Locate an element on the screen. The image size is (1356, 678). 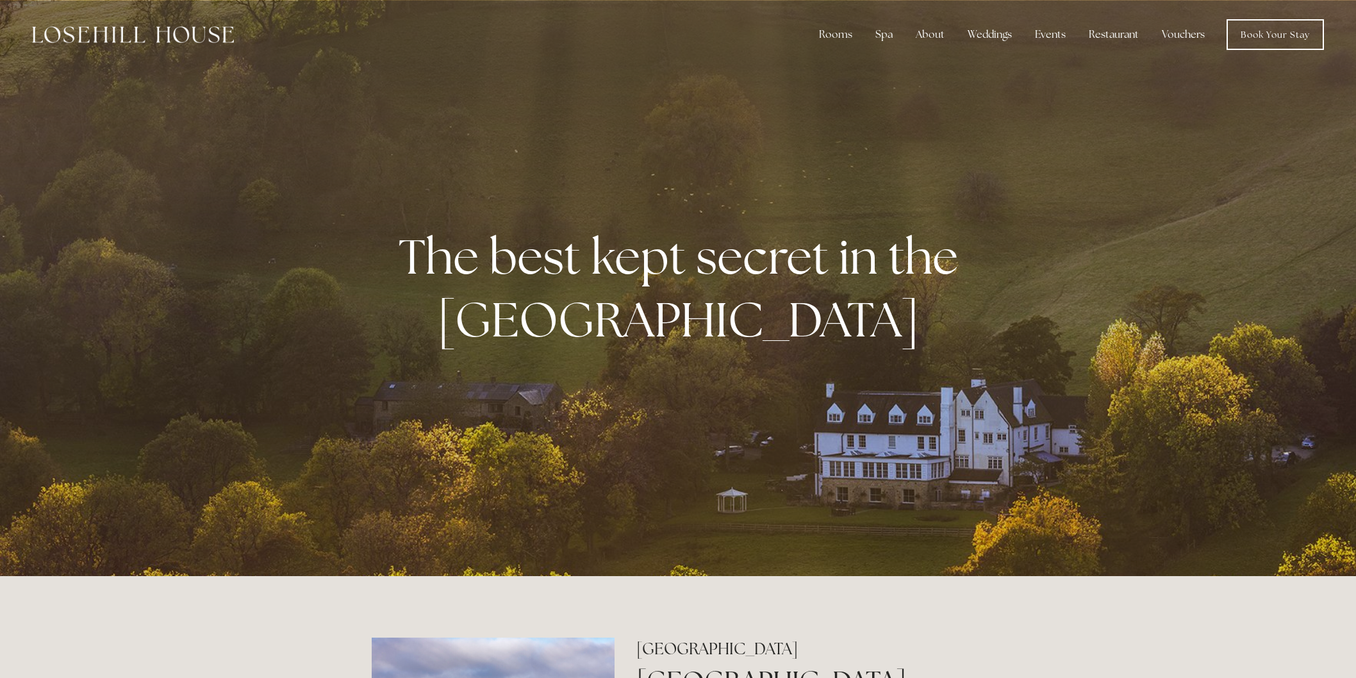
a: Vouchers is located at coordinates (1183, 35).